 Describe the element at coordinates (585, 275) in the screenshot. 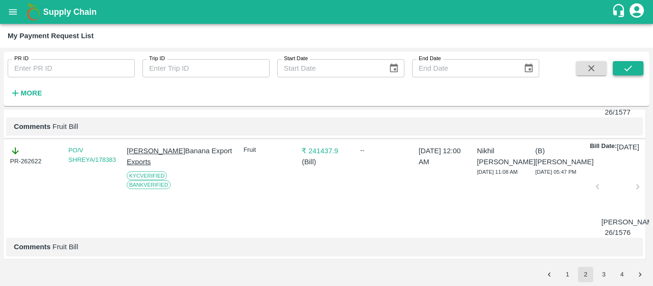

I see `button: page 2` at that location.